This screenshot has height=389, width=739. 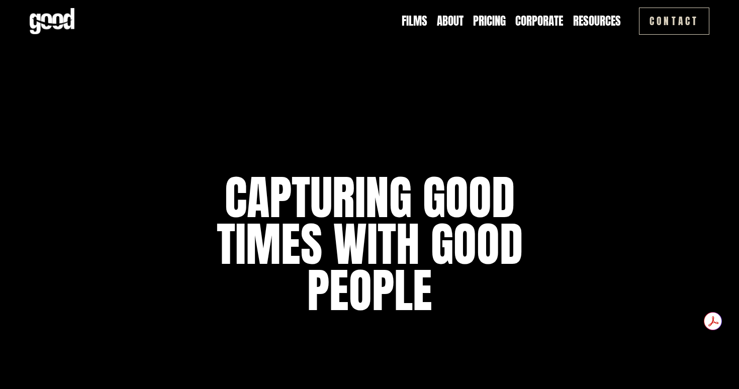 I want to click on span: Resources, so click(x=596, y=21).